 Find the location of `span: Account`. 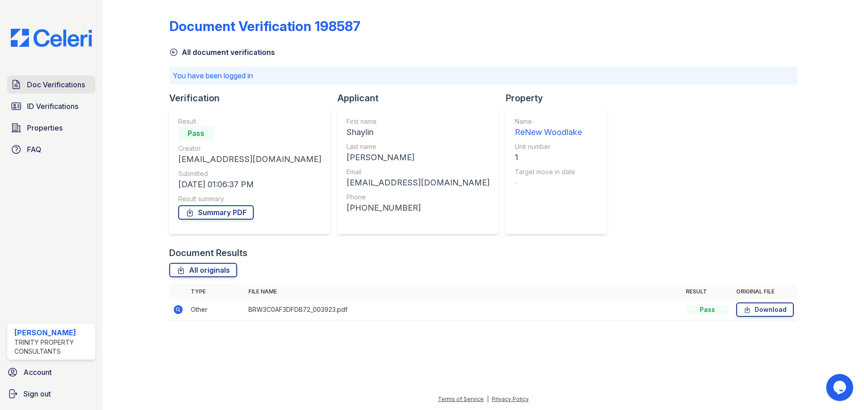

span: Account is located at coordinates (37, 372).